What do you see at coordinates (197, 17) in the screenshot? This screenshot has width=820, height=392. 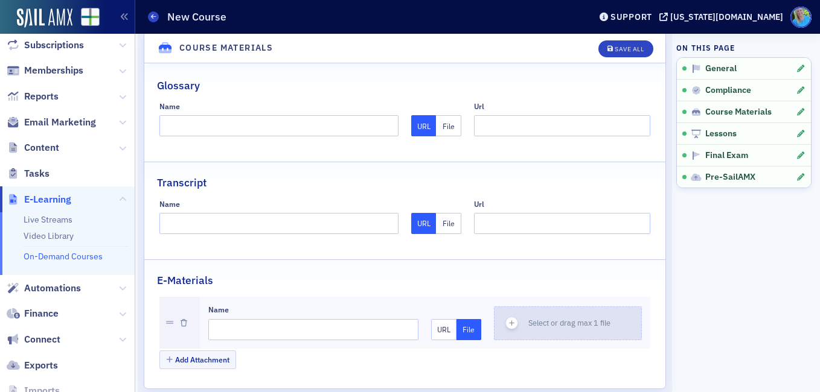 I see `h1: New Course` at bounding box center [197, 17].